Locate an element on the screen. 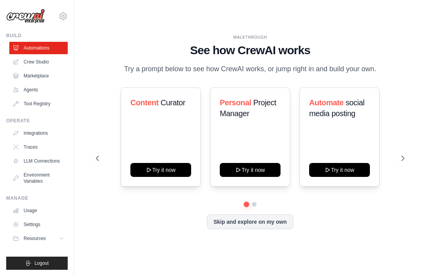 Image resolution: width=426 pixels, height=276 pixels. div: Operate is located at coordinates (37, 121).